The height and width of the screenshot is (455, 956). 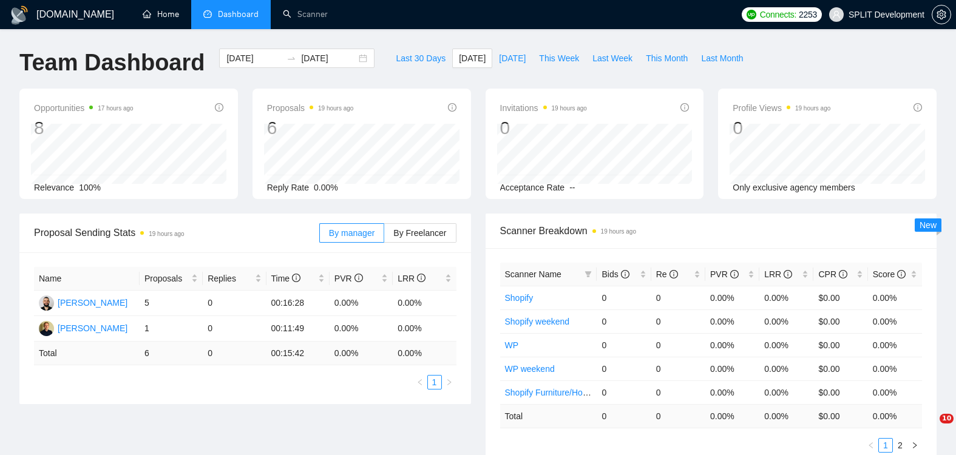 I want to click on span: Scanner Name, so click(x=533, y=274).